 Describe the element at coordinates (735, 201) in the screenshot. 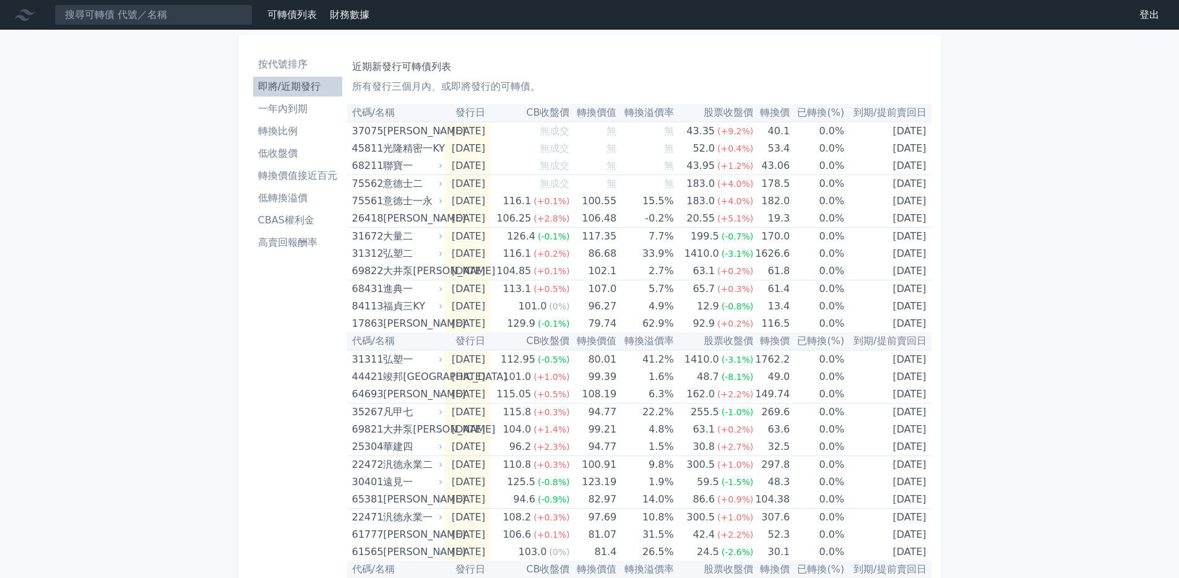

I see `span: (+4.0%)` at that location.